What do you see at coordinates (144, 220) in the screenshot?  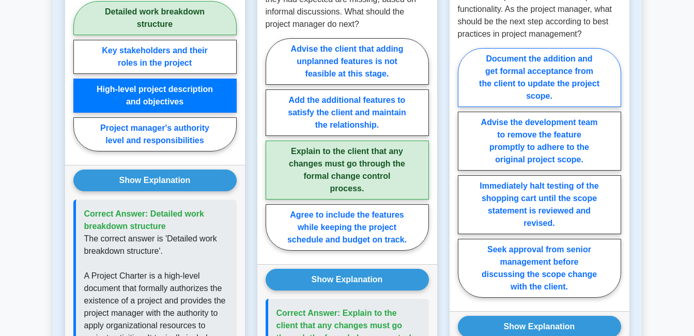 I see `span: Correct Answer: Detailed work breakdown structure` at bounding box center [144, 220].